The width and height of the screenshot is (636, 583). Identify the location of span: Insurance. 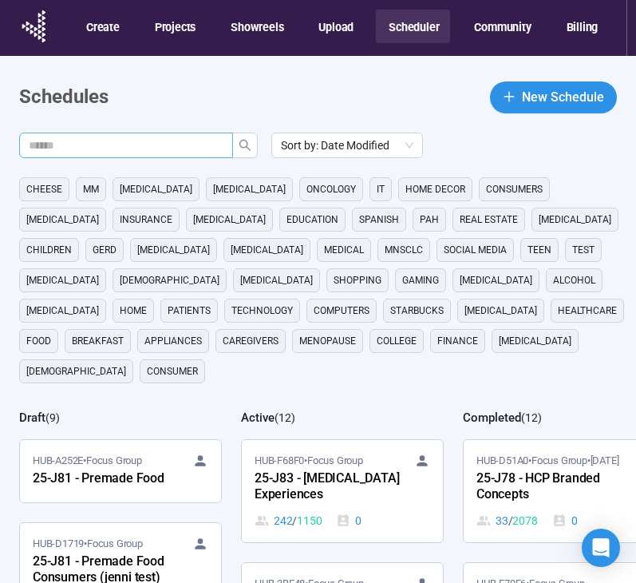
(146, 220).